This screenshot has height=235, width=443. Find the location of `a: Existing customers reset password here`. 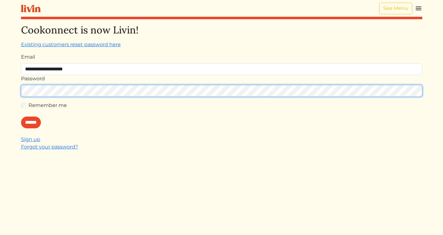

a: Existing customers reset password here is located at coordinates (71, 44).